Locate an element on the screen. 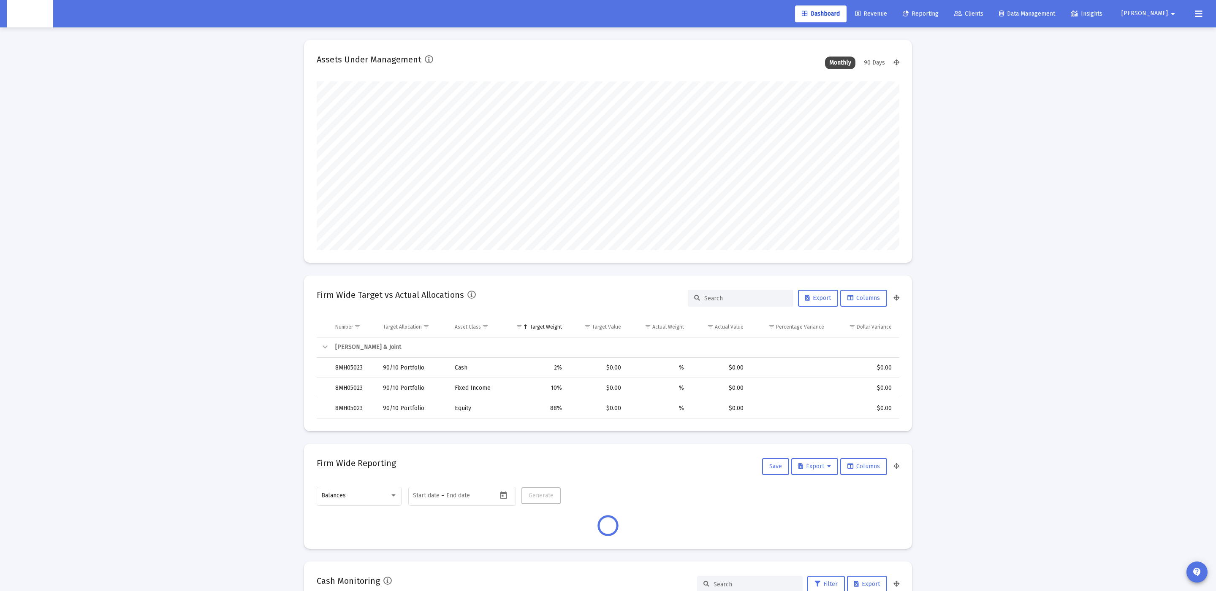 This screenshot has height=591, width=1216. td: Column Target Allocation is located at coordinates (413, 327).